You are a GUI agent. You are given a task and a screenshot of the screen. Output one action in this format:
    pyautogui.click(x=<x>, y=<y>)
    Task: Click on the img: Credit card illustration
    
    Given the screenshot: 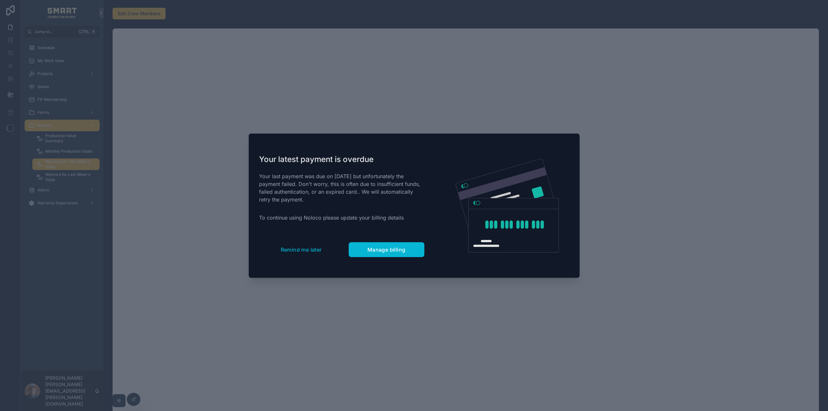 What is the action you would take?
    pyautogui.click(x=507, y=206)
    